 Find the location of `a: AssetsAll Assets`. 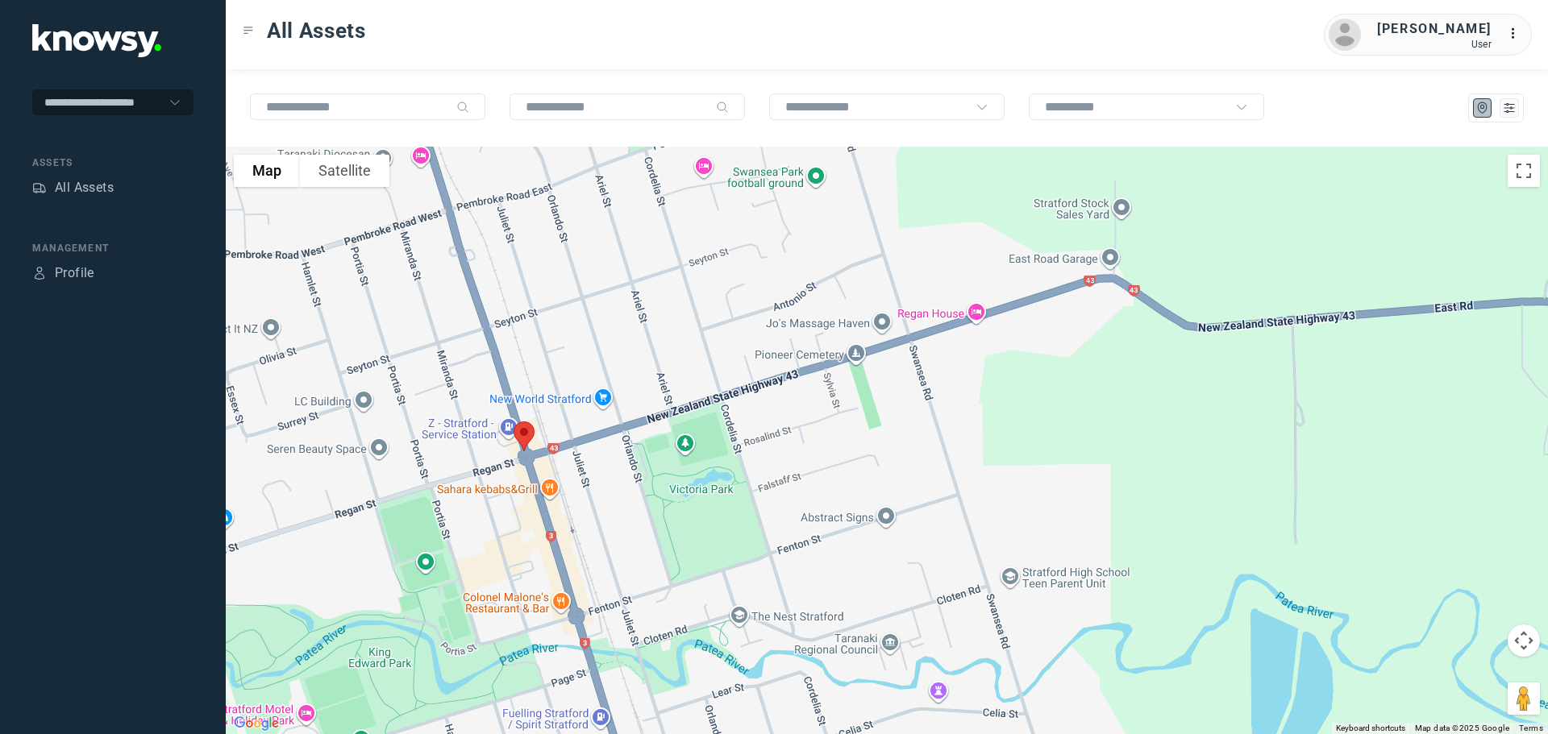

a: AssetsAll Assets is located at coordinates (73, 188).